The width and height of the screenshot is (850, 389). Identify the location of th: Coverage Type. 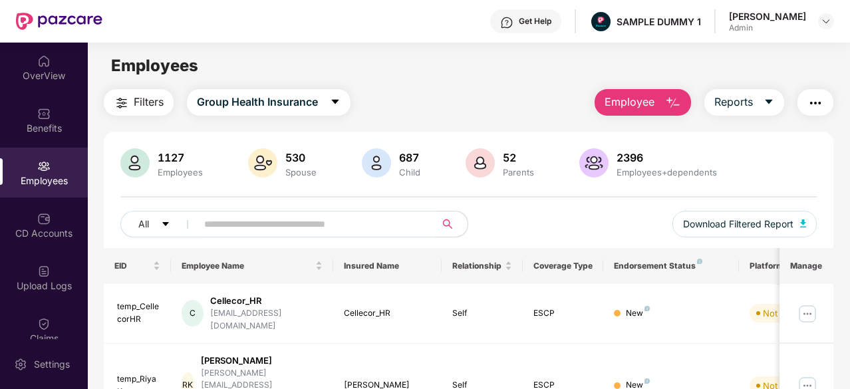
(563, 266).